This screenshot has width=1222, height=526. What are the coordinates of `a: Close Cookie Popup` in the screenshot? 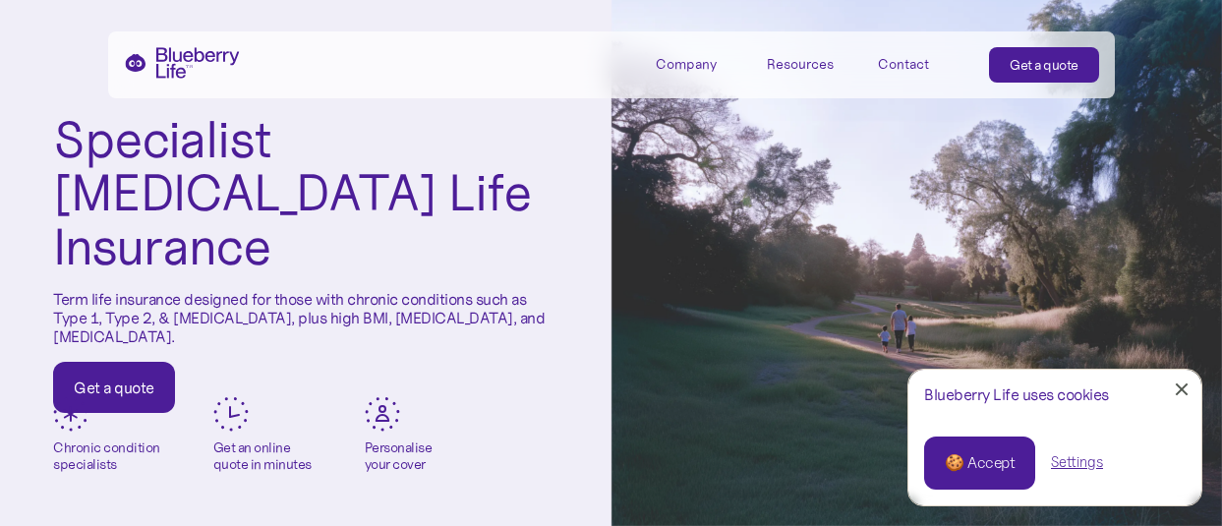 It's located at (1181, 389).